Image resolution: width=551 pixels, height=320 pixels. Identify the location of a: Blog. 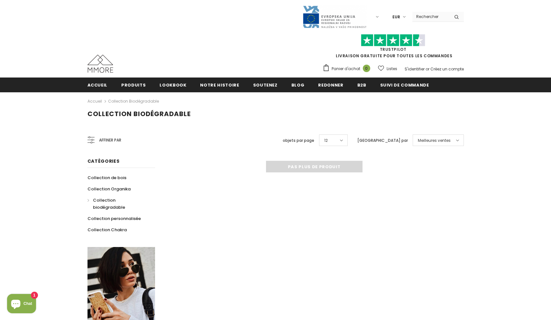
(298, 85).